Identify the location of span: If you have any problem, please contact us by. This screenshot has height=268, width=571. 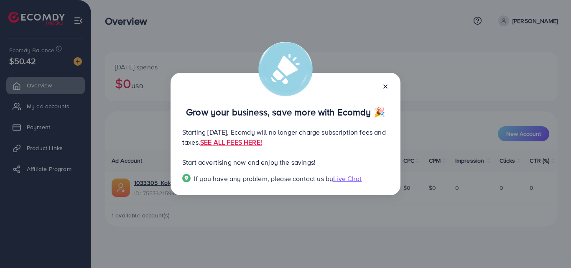
(264, 179).